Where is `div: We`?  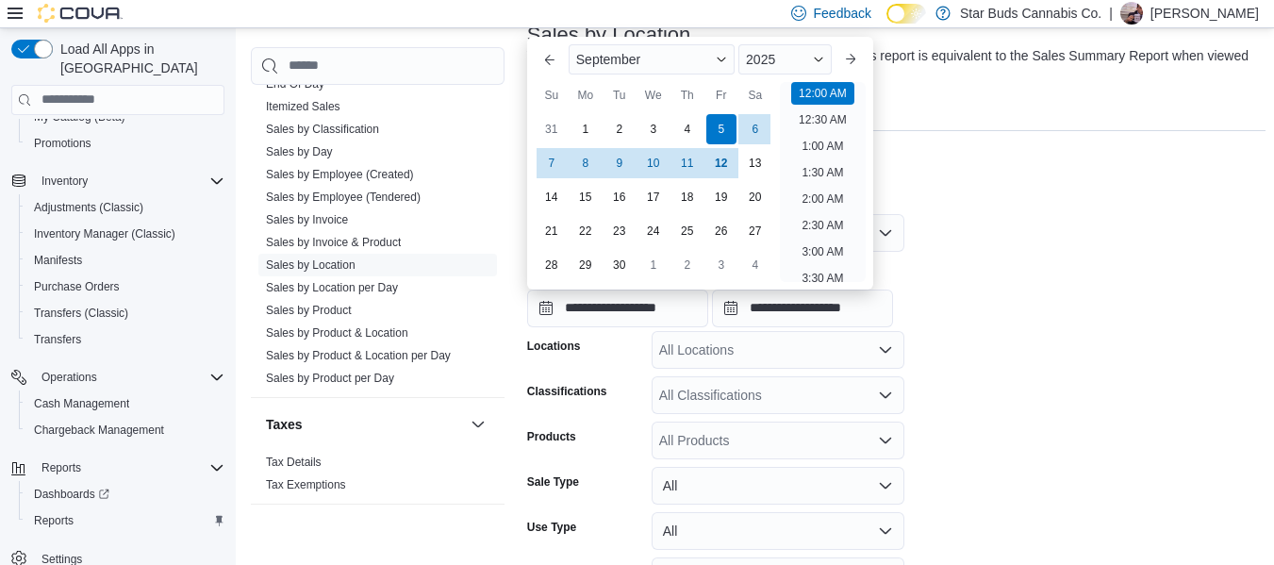 div: We is located at coordinates (653, 95).